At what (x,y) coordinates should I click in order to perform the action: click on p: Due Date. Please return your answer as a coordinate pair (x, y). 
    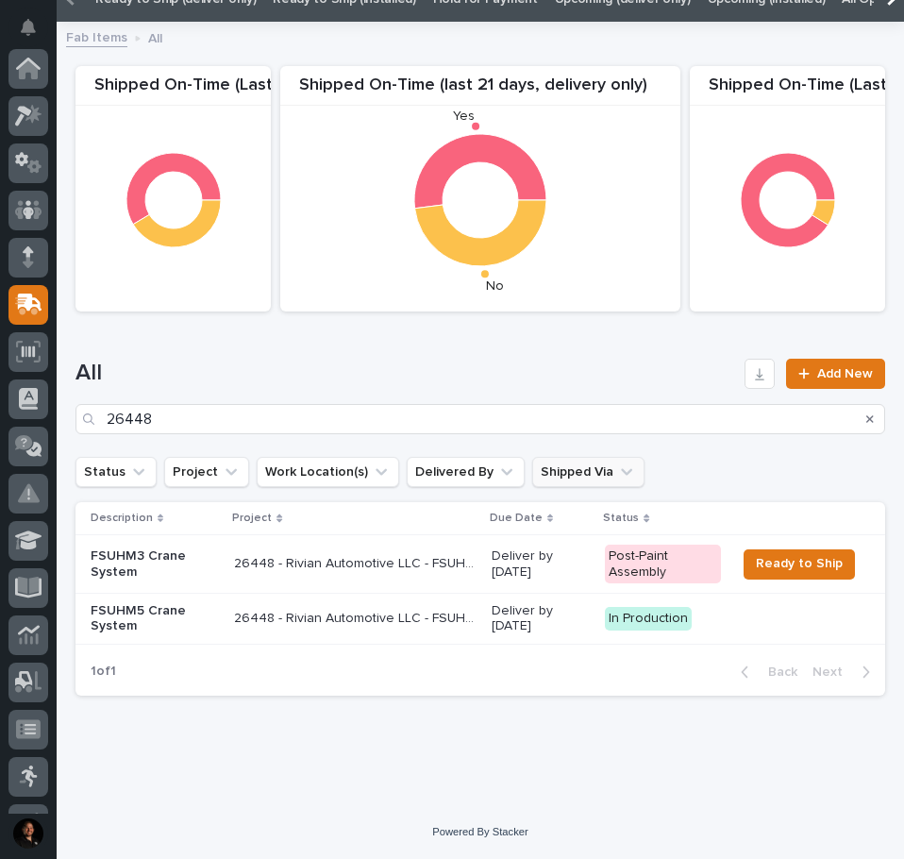
    Looking at the image, I should click on (516, 518).